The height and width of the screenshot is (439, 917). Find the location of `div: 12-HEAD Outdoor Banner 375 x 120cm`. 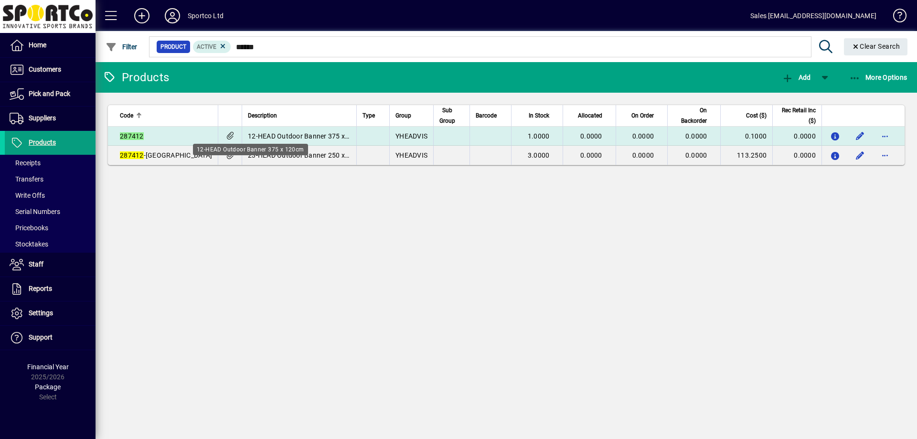

div: 12-HEAD Outdoor Banner 375 x 120cm is located at coordinates (250, 149).